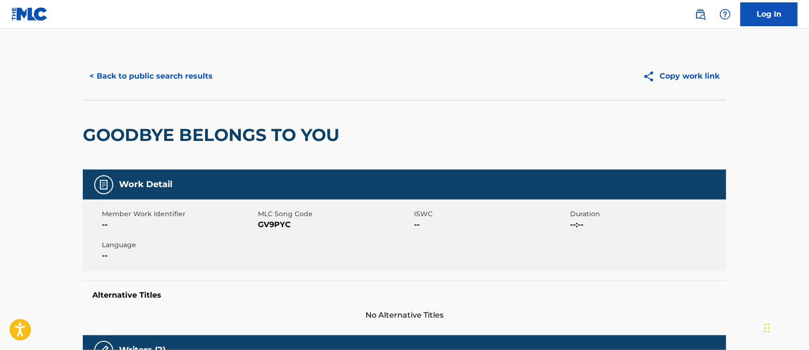  I want to click on img: search, so click(701, 14).